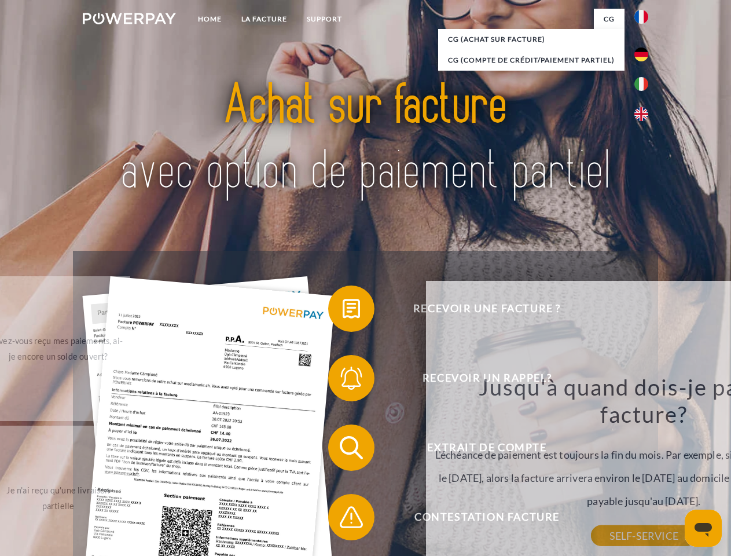  What do you see at coordinates (479, 447) in the screenshot?
I see `a: Extrait de compte` at bounding box center [479, 447].